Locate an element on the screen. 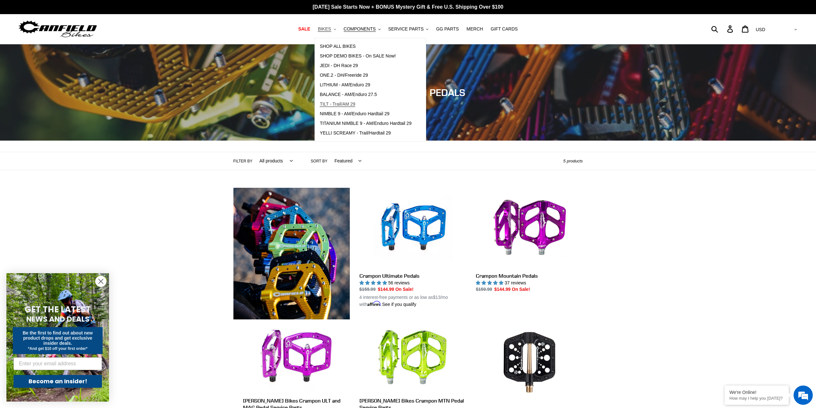  button: Become an Insider! is located at coordinates (58, 381).